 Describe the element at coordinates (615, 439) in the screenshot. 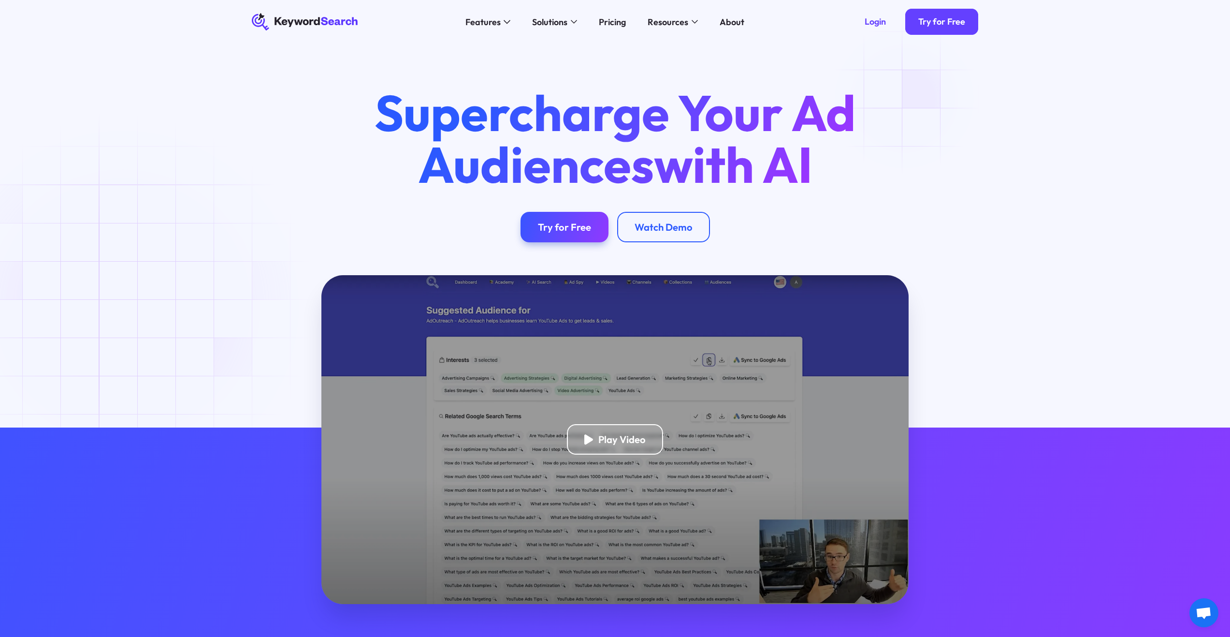

I see `a: open lightbox` at that location.